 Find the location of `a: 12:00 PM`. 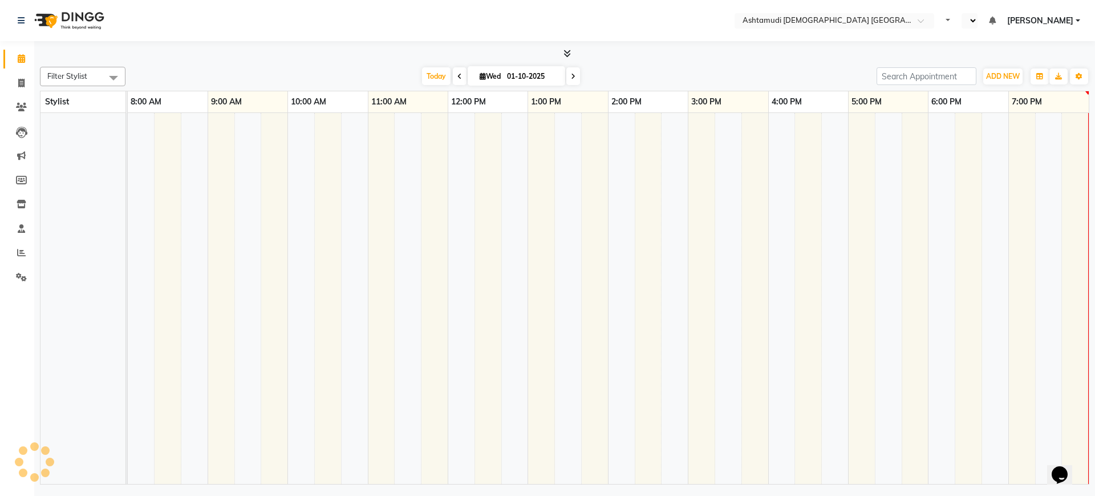

a: 12:00 PM is located at coordinates (468, 102).